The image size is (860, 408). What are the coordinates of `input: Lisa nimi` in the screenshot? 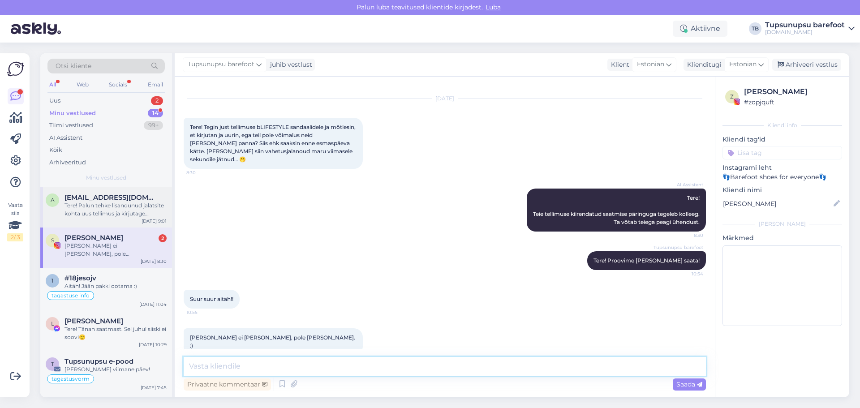 It's located at (778, 204).